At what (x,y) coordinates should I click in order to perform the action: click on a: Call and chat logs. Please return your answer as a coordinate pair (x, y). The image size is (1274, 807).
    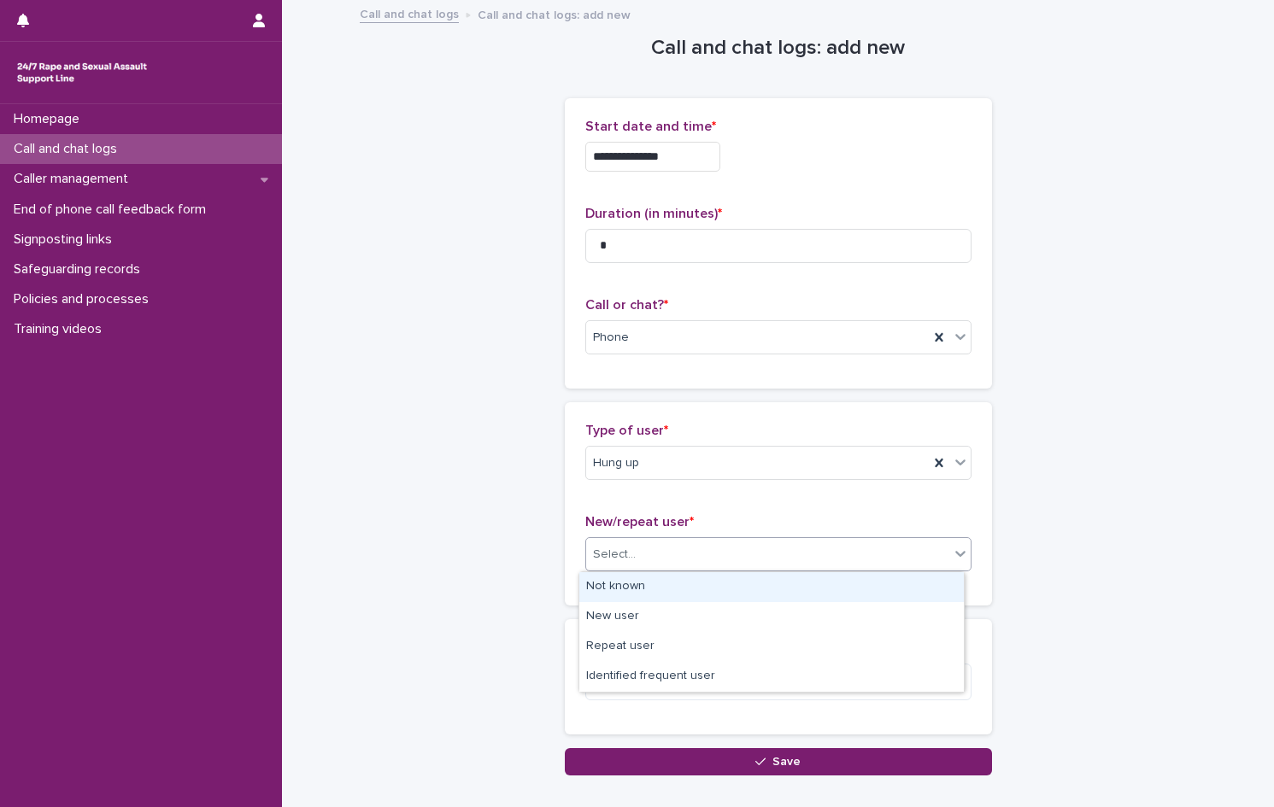
    Looking at the image, I should click on (409, 13).